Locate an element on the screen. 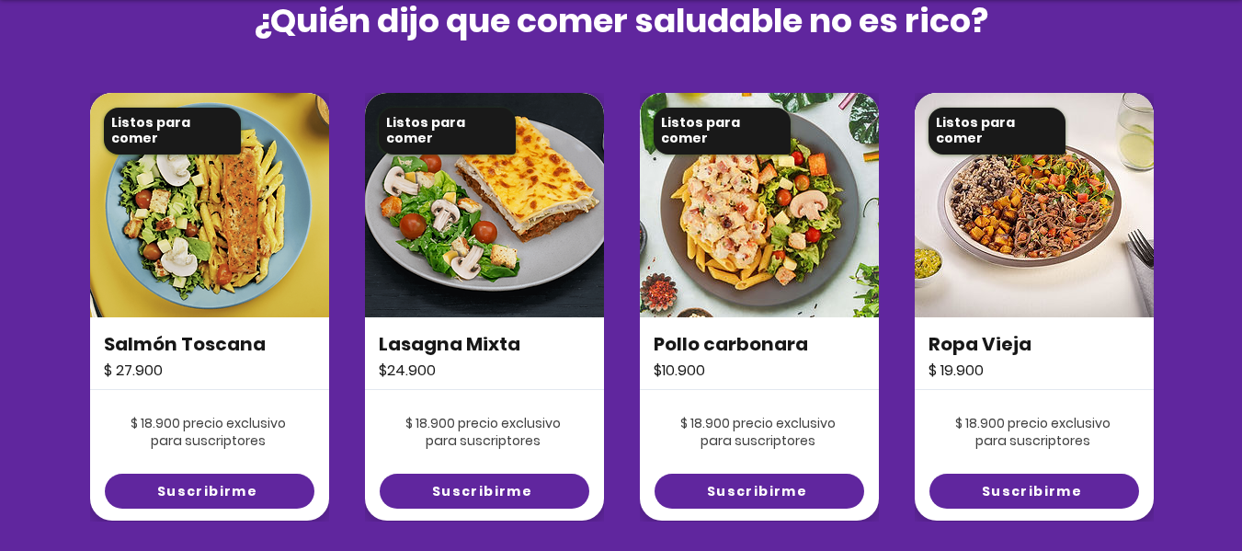  span: $24.900 is located at coordinates (407, 370).